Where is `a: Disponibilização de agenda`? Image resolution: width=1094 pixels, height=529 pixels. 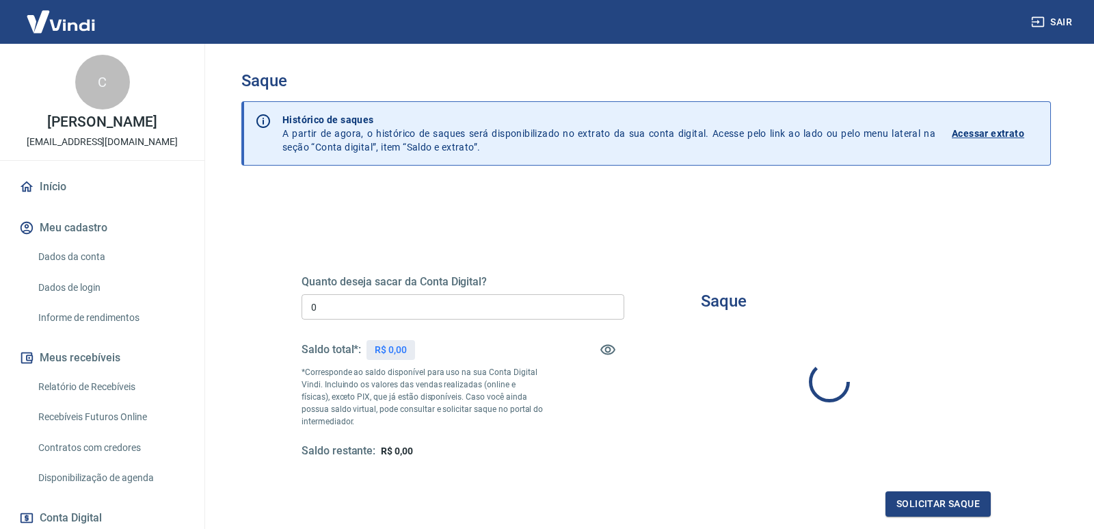 a: Disponibilização de agenda is located at coordinates (110, 477).